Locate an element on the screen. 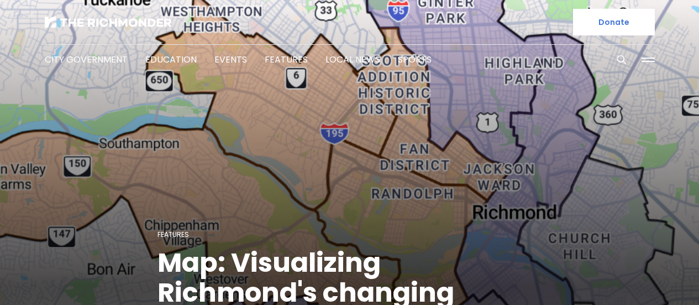 This screenshot has width=699, height=305. button: Search this site is located at coordinates (622, 60).